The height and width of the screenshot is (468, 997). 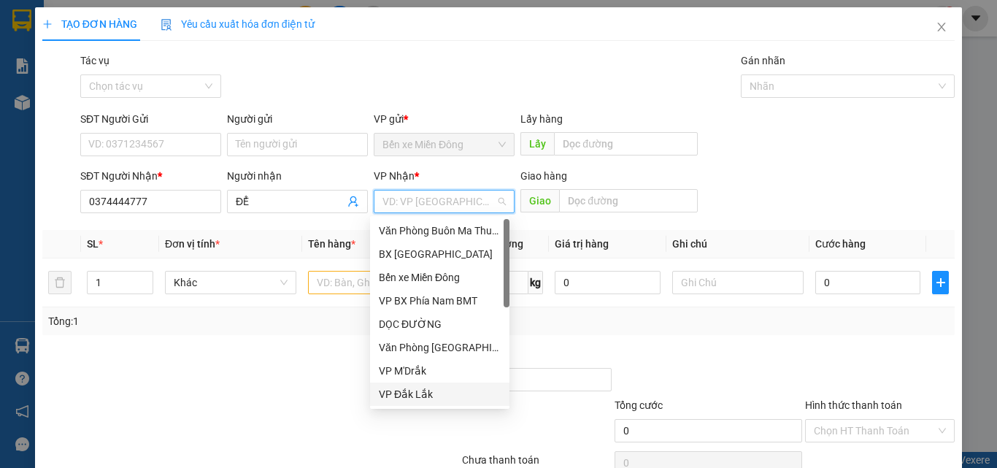 What do you see at coordinates (439, 371) in the screenshot?
I see `div: VP M'Drắk` at bounding box center [439, 371].